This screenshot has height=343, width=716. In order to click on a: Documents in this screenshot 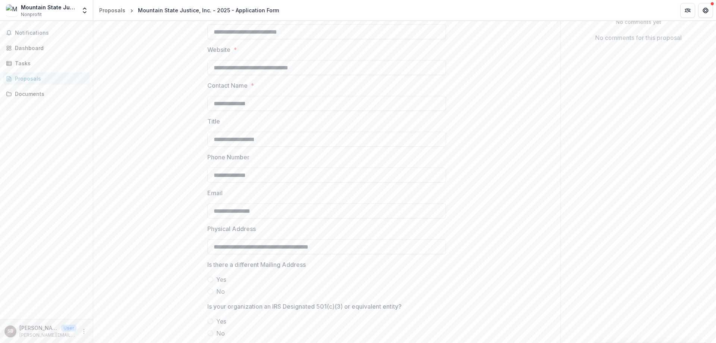, I will do `click(46, 94)`.